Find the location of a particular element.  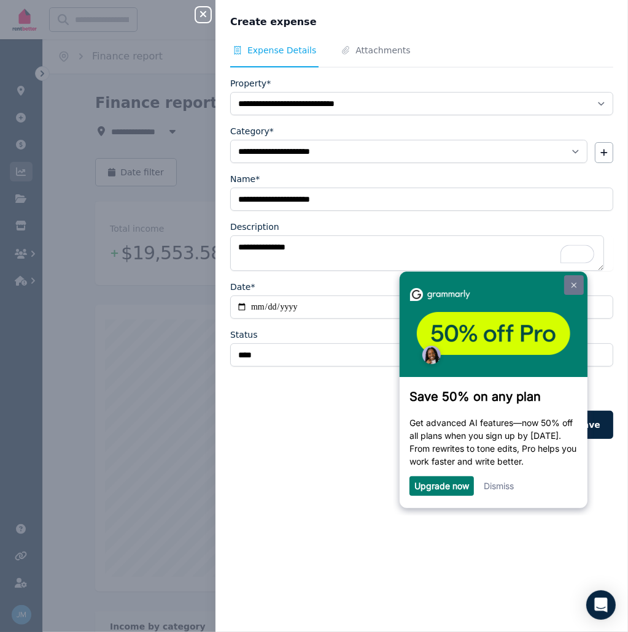

div: Open Intercom Messenger is located at coordinates (601, 605).